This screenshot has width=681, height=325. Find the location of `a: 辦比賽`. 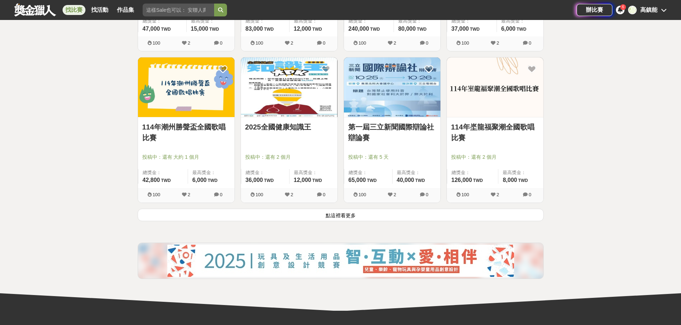

a: 辦比賽 is located at coordinates (594, 10).